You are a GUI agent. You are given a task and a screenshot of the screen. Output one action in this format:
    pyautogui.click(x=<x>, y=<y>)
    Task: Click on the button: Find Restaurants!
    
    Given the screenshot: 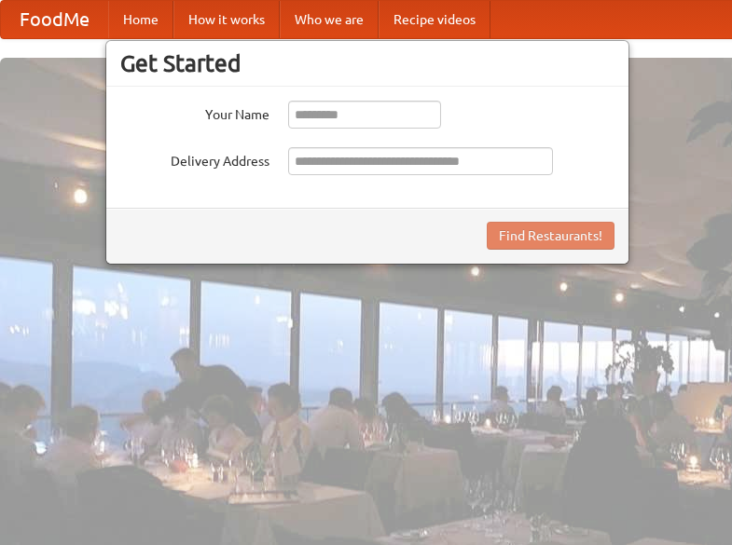 What is the action you would take?
    pyautogui.click(x=550, y=236)
    